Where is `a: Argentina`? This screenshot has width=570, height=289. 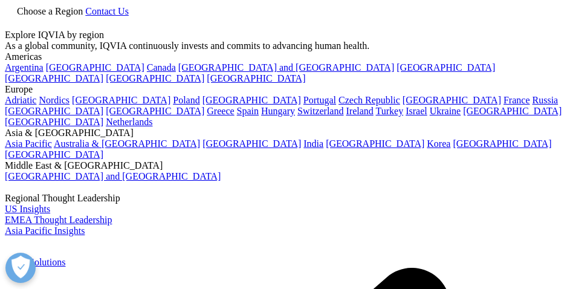
a: Argentina is located at coordinates (24, 67).